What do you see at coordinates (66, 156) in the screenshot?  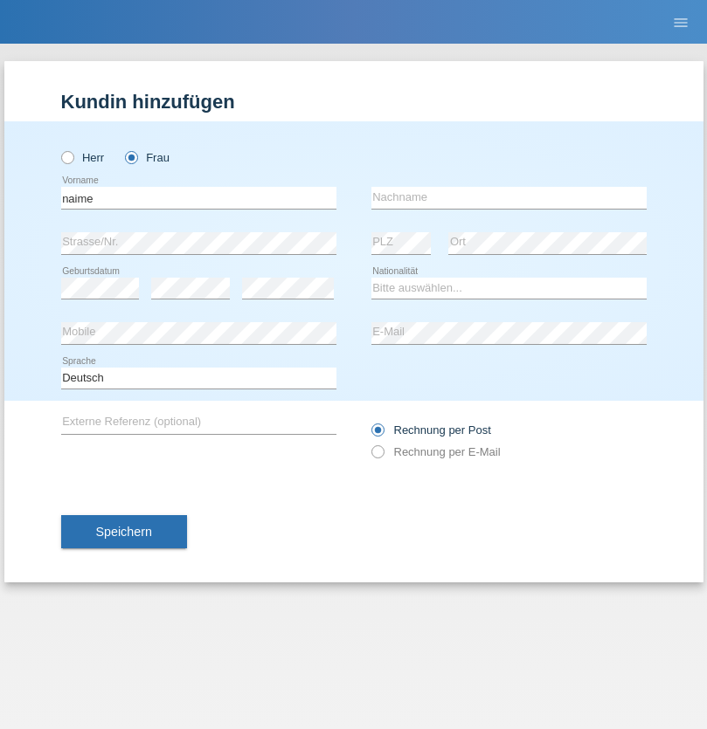 I see `input: Herr` at bounding box center [66, 156].